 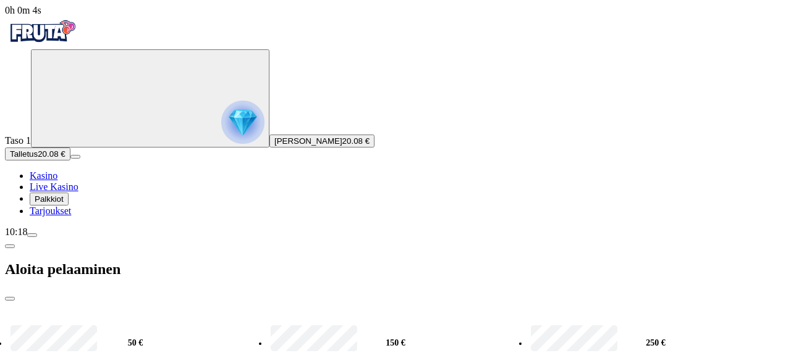 What do you see at coordinates (54, 187) in the screenshot?
I see `span: Live Kasino` at bounding box center [54, 187].